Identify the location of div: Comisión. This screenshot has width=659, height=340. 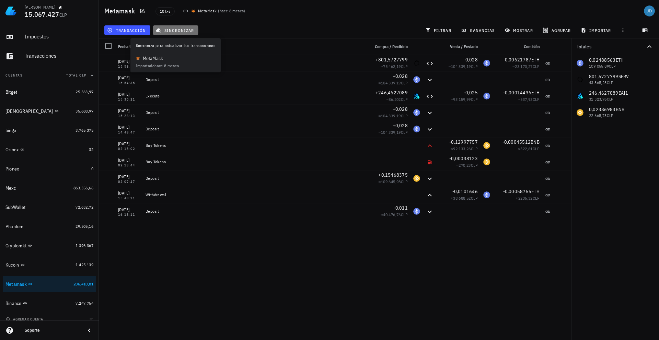
(517, 47).